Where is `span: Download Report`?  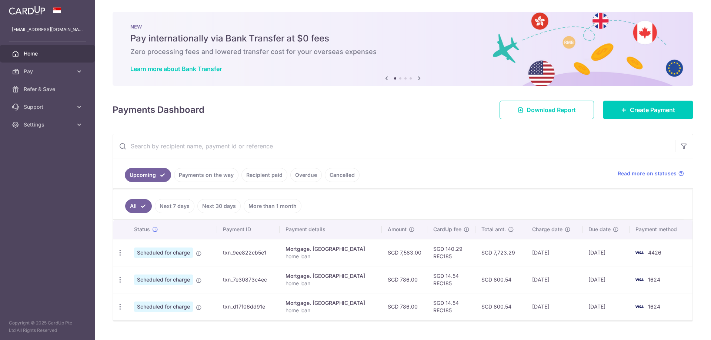
span: Download Report is located at coordinates (551, 110).